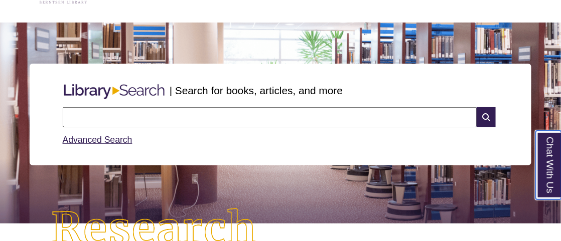 The image size is (561, 241). I want to click on i: Search, so click(486, 117).